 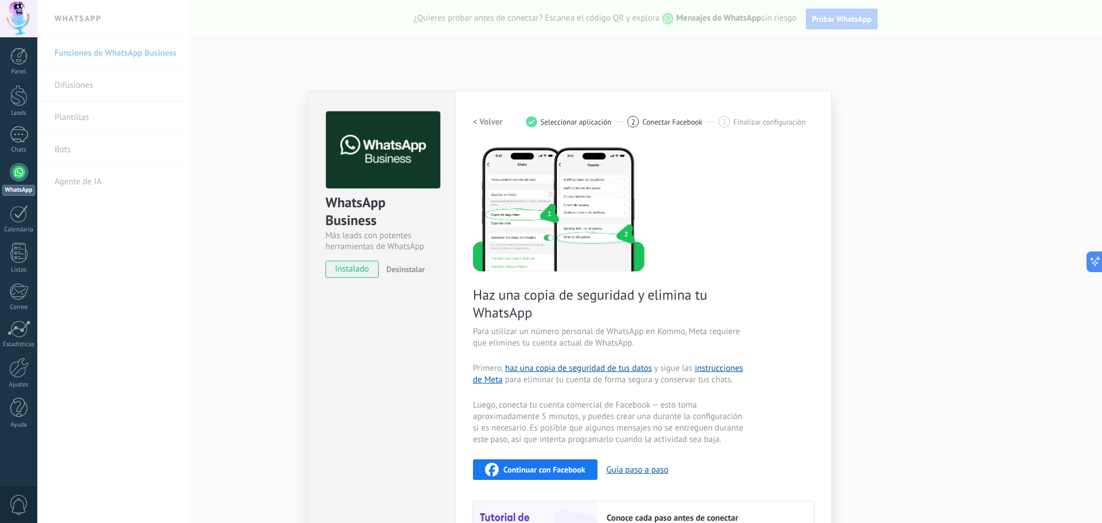 What do you see at coordinates (609, 304) in the screenshot?
I see `span: Haz una copia de seguridad y elimina tu WhatsApp` at bounding box center [609, 304].